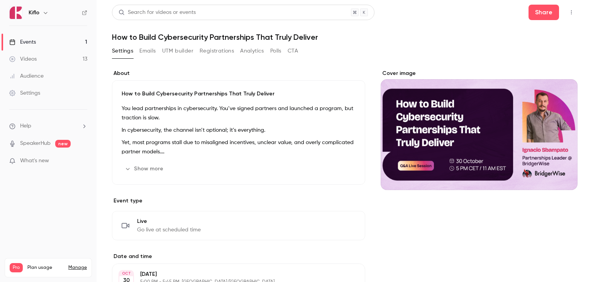  What do you see at coordinates (479, 130) in the screenshot?
I see `section: Cover image` at bounding box center [479, 130].